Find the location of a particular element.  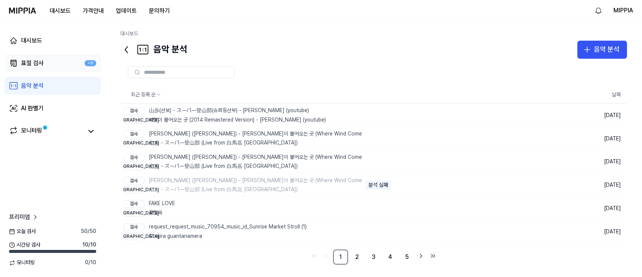

button: 문의하기 is located at coordinates (159, 11).